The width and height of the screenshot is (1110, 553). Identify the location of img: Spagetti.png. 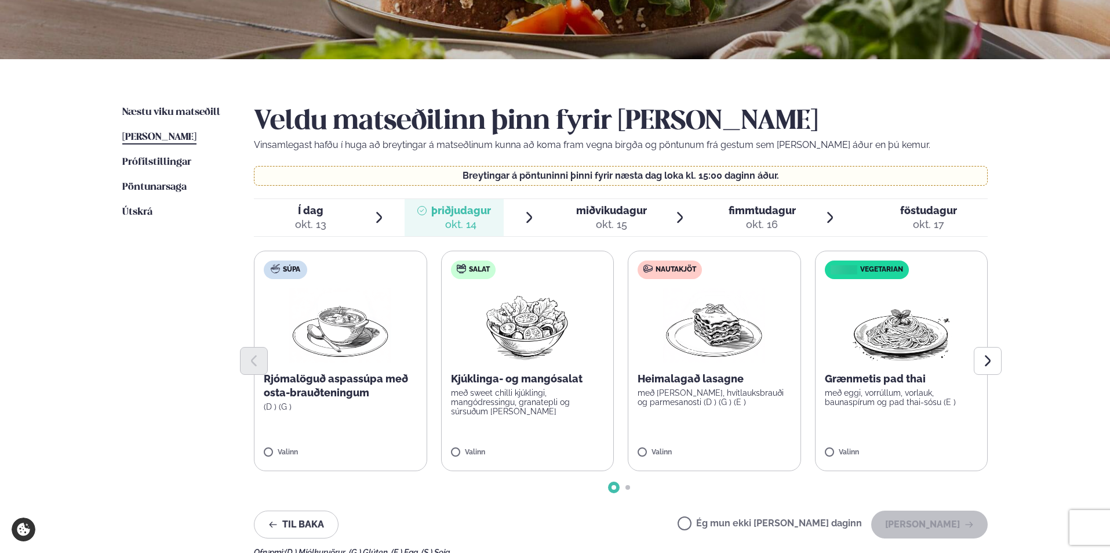
(902, 325).